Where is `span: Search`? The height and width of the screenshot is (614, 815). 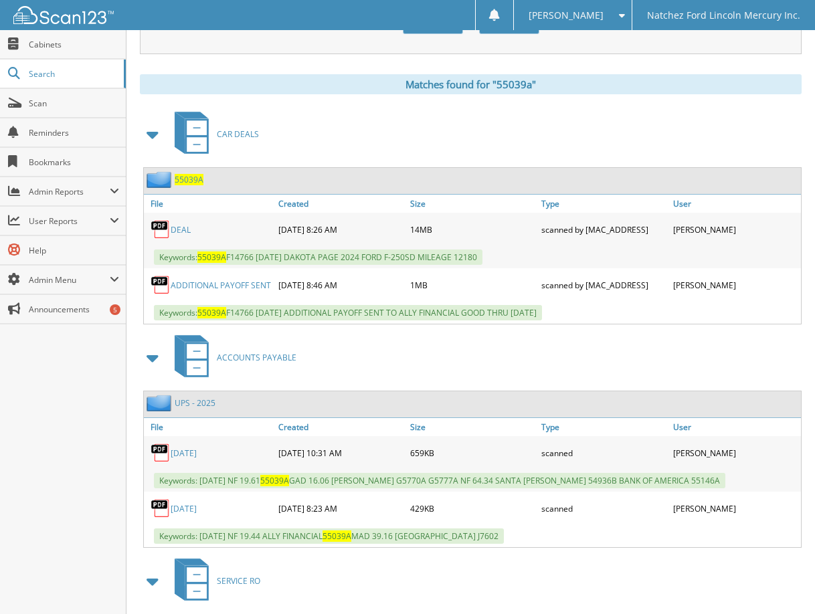
span: Search is located at coordinates (73, 74).